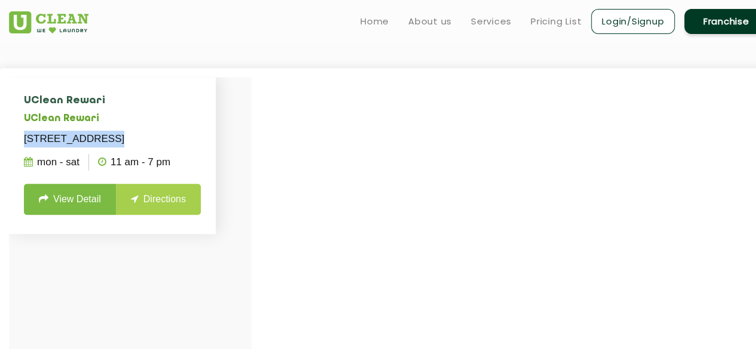 The image size is (756, 349). I want to click on h4: UClean Rewari, so click(112, 101).